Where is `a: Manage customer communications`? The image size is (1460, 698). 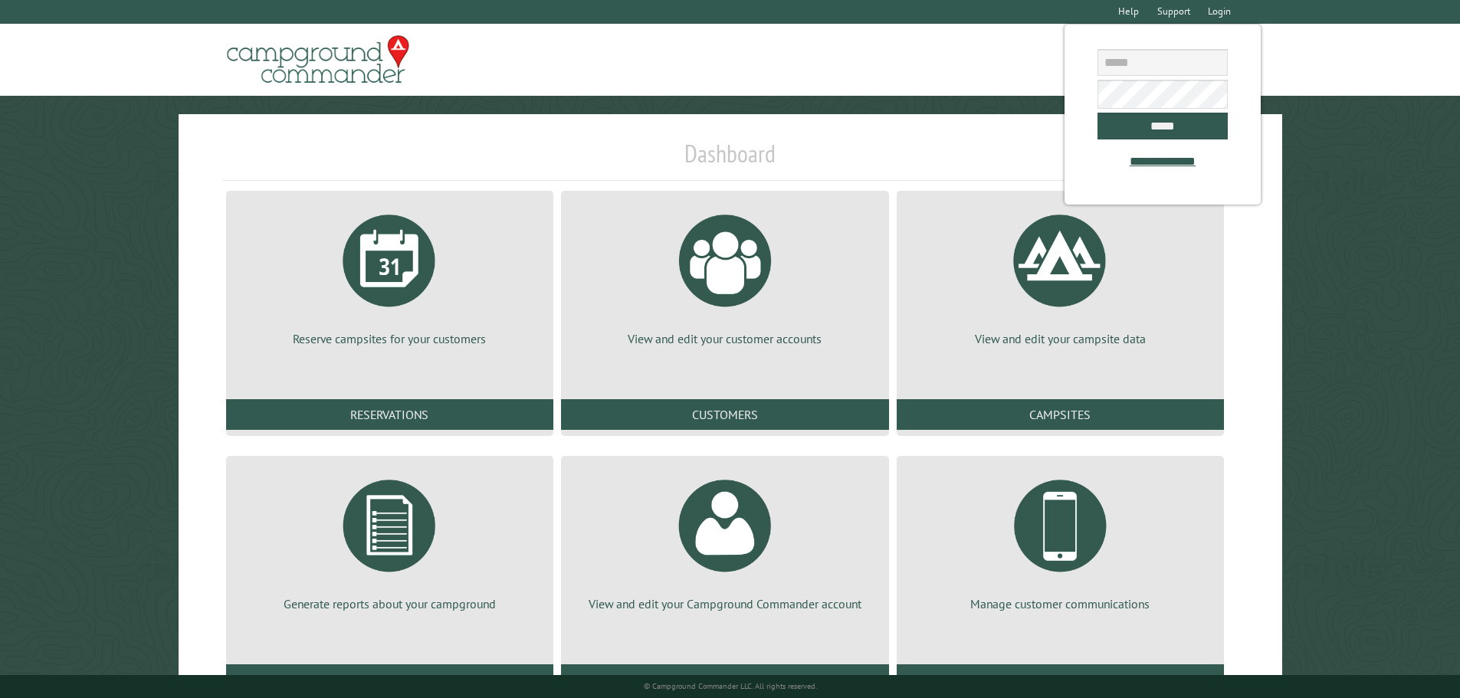
a: Manage customer communications is located at coordinates (1060, 540).